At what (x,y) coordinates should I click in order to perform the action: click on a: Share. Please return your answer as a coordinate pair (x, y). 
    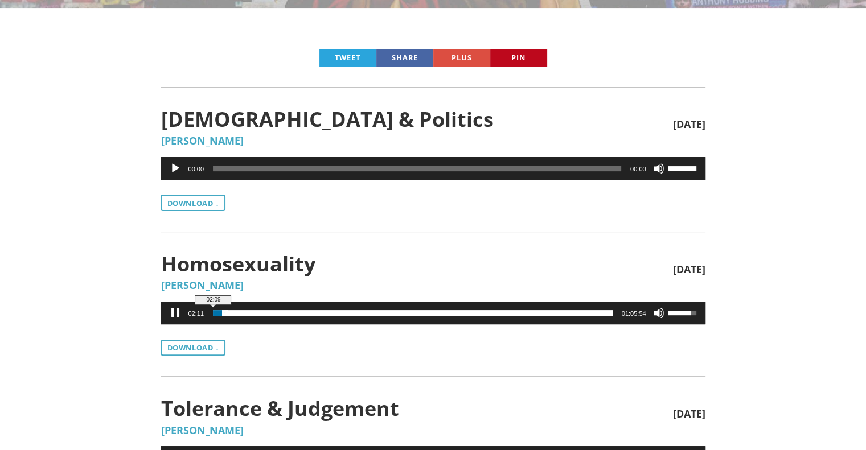
    Looking at the image, I should click on (405, 57).